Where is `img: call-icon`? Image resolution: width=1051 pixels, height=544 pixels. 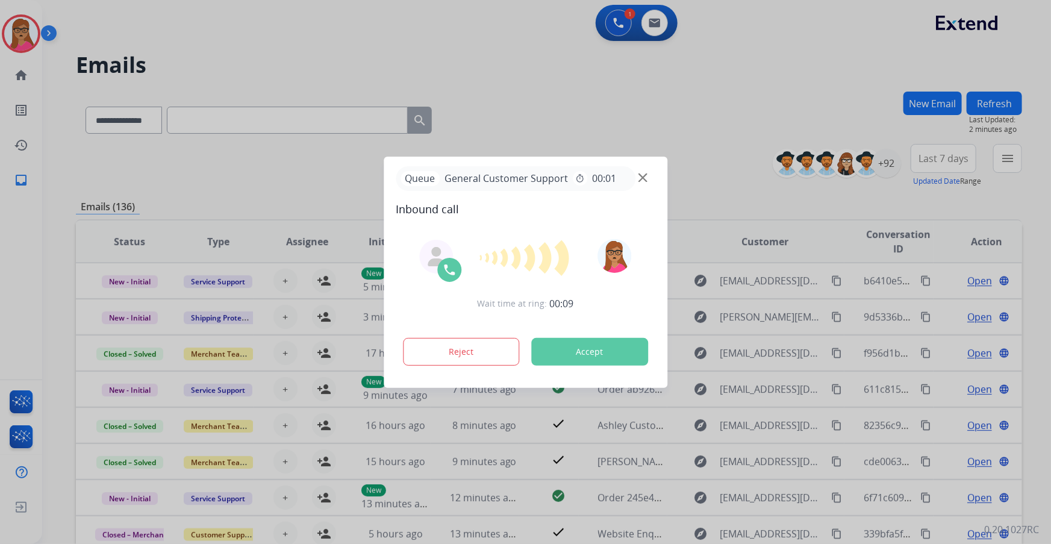
img: call-icon is located at coordinates (450, 270).